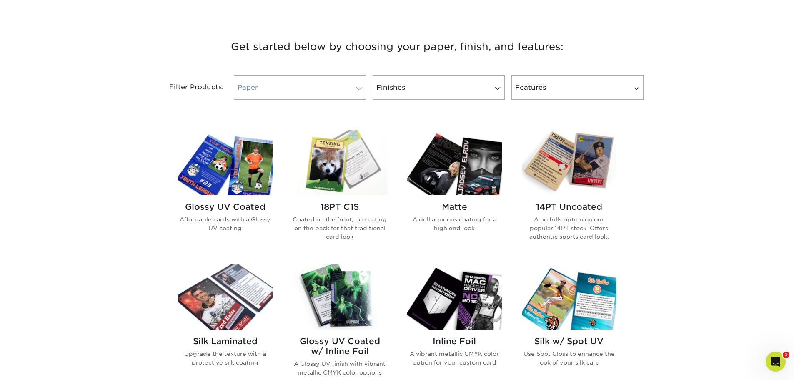 This screenshot has height=380, width=794. Describe the element at coordinates (225, 358) in the screenshot. I see `p: Upgrade the texture with a protective silk coating` at that location.